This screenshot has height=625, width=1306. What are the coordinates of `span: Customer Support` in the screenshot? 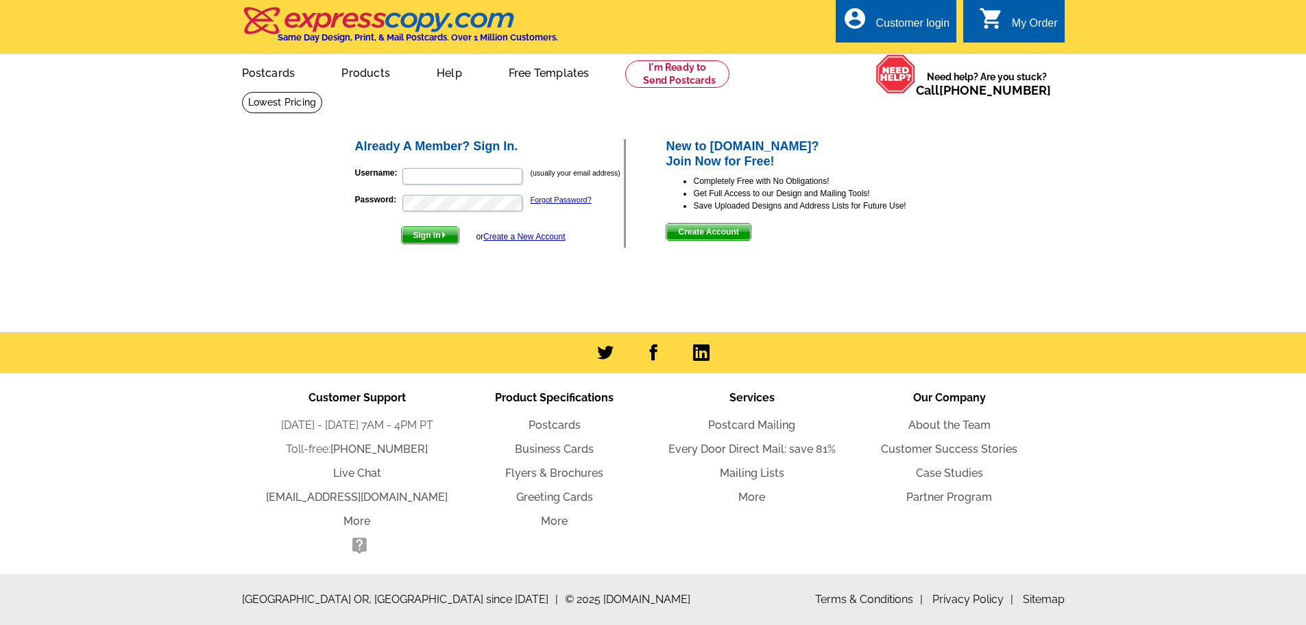 It's located at (357, 397).